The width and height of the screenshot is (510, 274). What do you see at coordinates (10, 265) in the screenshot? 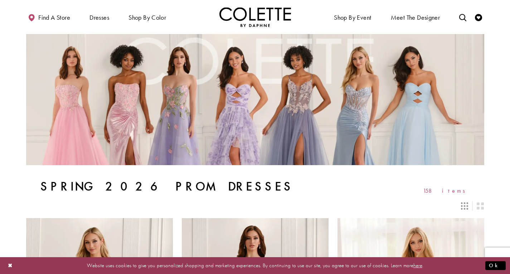
I see `button: Close Dialog` at bounding box center [10, 265].